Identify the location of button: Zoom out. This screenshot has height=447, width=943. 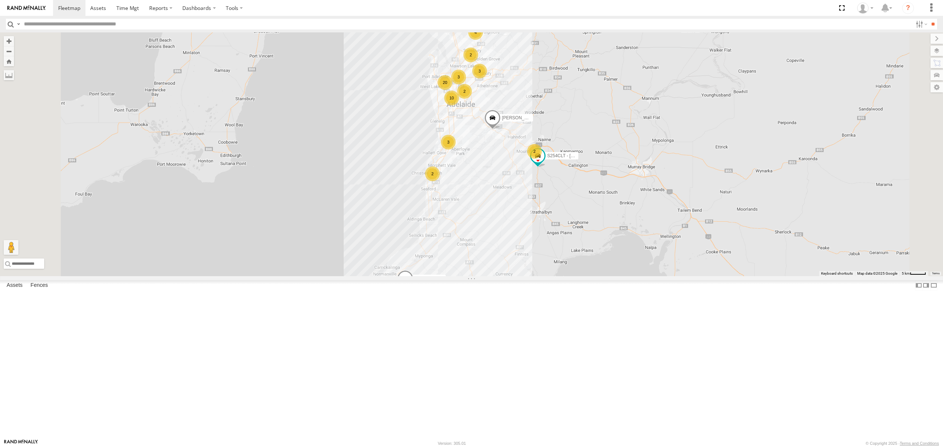
(9, 51).